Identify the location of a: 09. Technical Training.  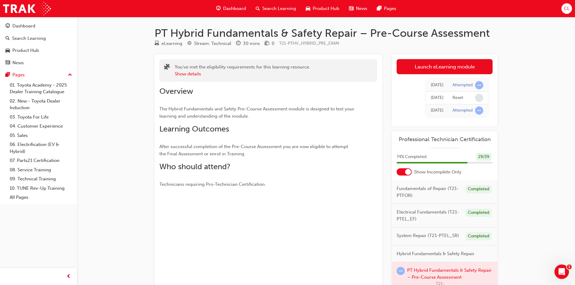
(41, 179).